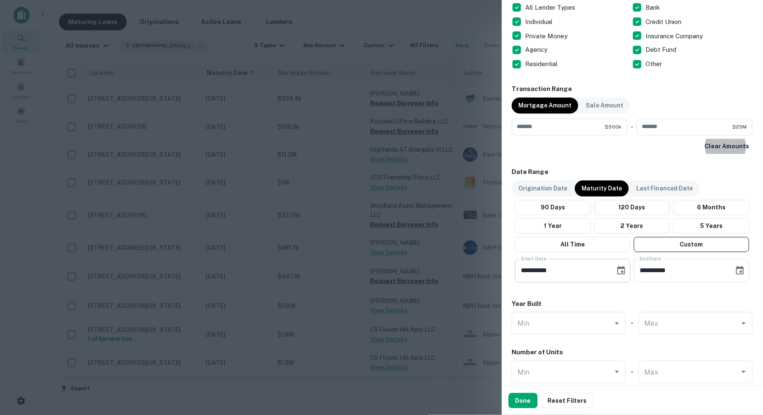 The width and height of the screenshot is (763, 415). What do you see at coordinates (662, 50) in the screenshot?
I see `p: Debt Fund` at bounding box center [662, 50].